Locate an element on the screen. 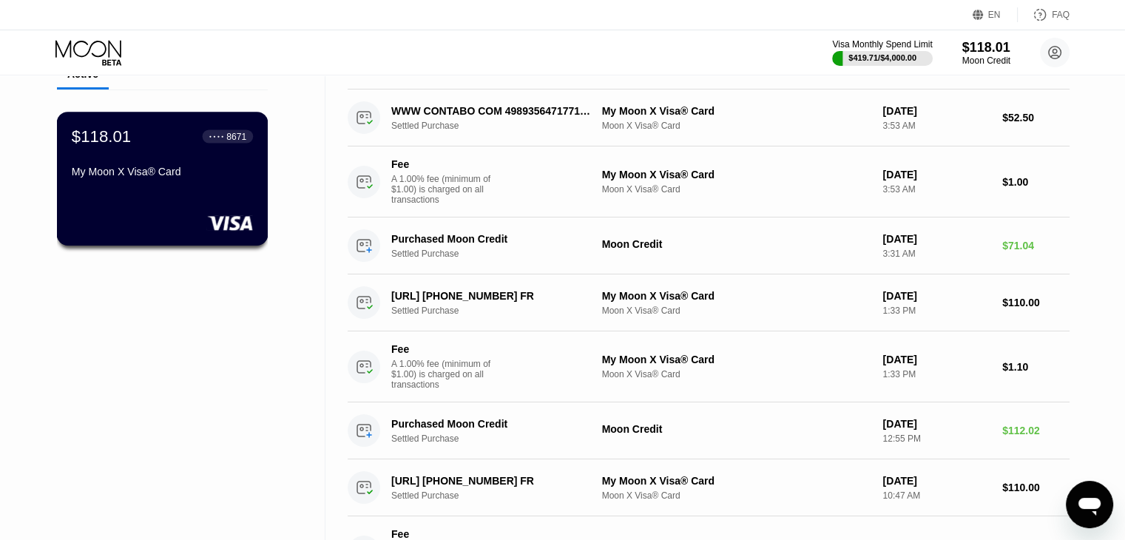 The width and height of the screenshot is (1125, 540). div: $118.01Moon Credit is located at coordinates (986, 53).